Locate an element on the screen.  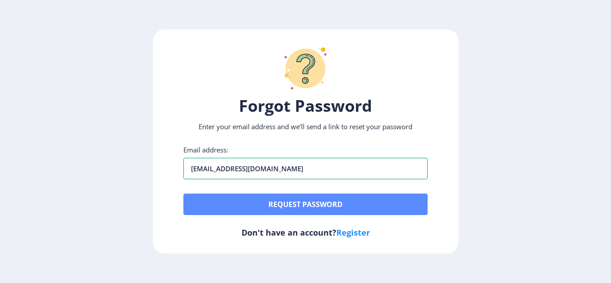
button: Request password is located at coordinates (305, 204).